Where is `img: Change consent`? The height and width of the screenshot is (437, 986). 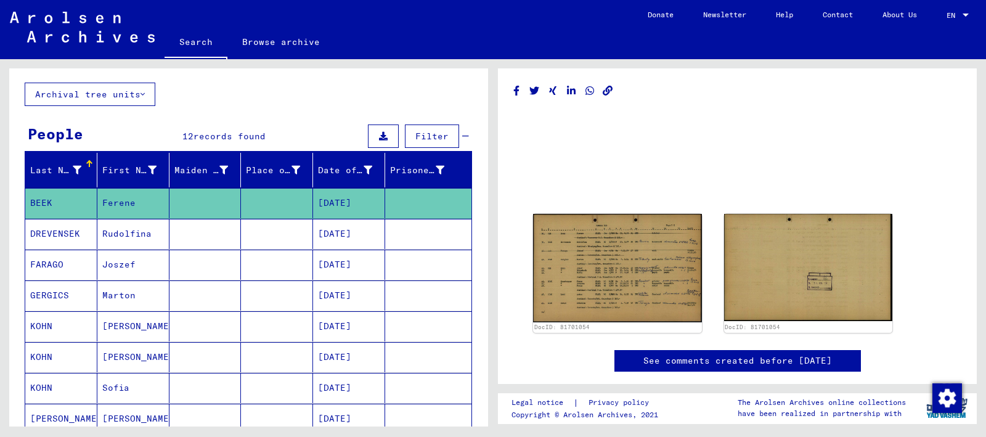
img: Change consent is located at coordinates (947, 398).